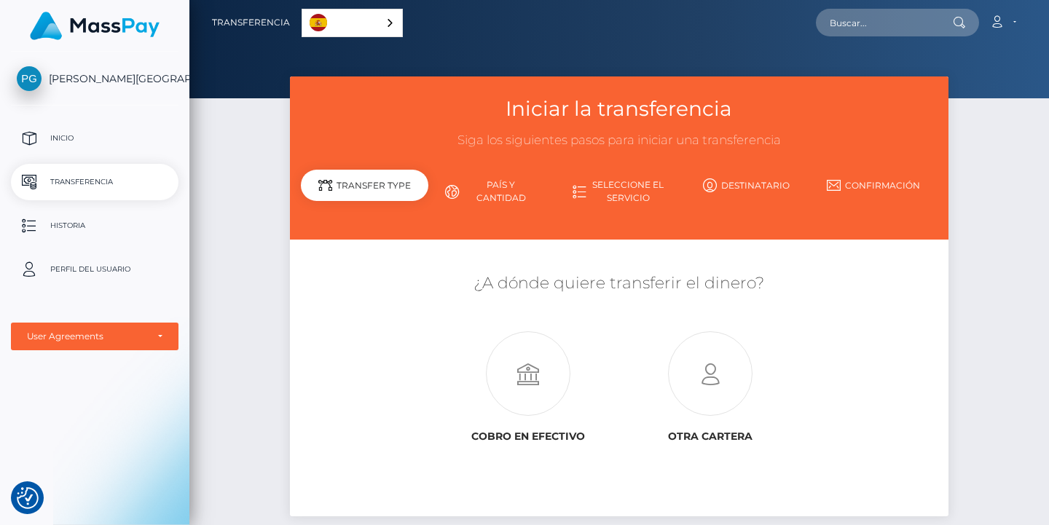 This screenshot has height=525, width=1049. I want to click on div: User Agreements, so click(87, 337).